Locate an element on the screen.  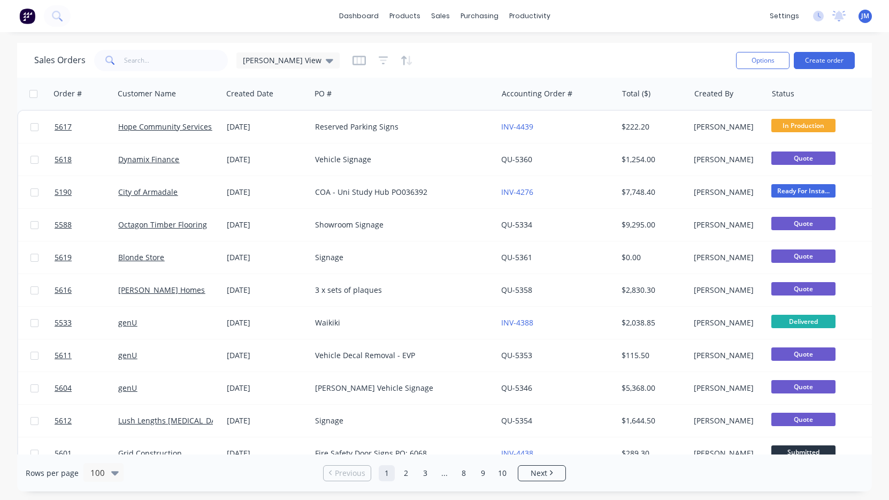
a: 5190 is located at coordinates (86, 192).